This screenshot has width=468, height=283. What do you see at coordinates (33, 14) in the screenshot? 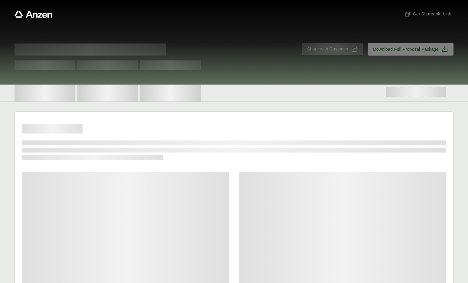
I see `a: Anzen website` at bounding box center [33, 14].